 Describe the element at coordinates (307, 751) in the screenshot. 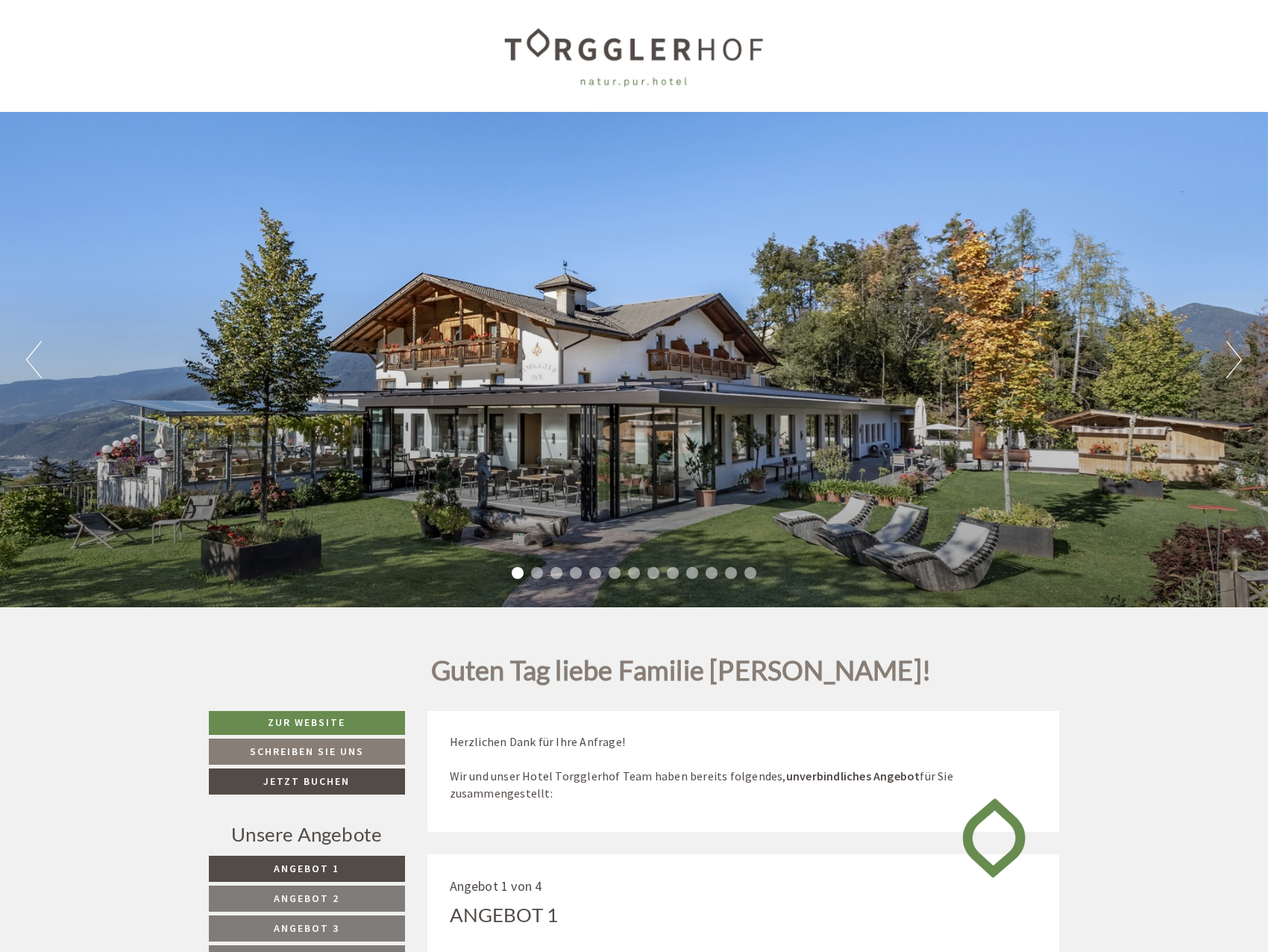

I see `a: Schreiben Sie uns` at that location.